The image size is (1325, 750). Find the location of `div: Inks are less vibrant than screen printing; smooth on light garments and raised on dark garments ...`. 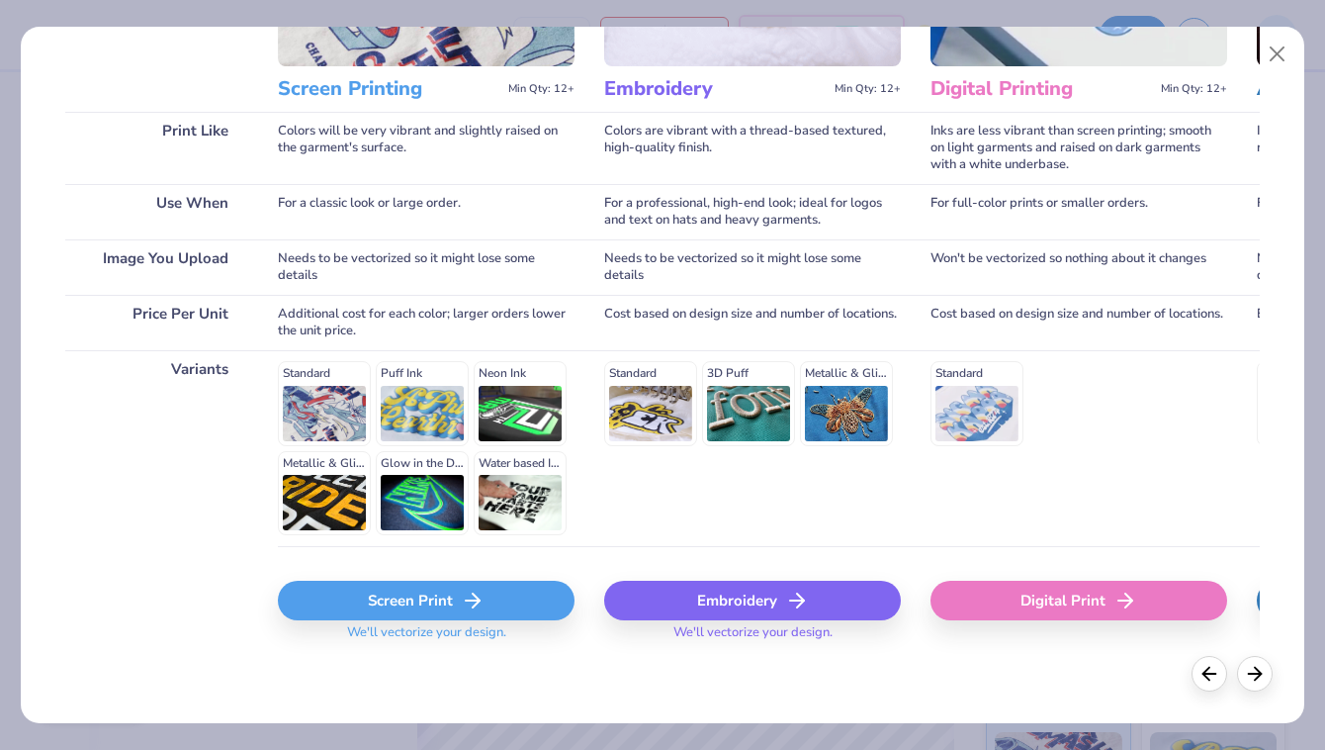

div: Inks are less vibrant than screen printing; smooth on light garments and raised on dark garments ... is located at coordinates (1079, 147).